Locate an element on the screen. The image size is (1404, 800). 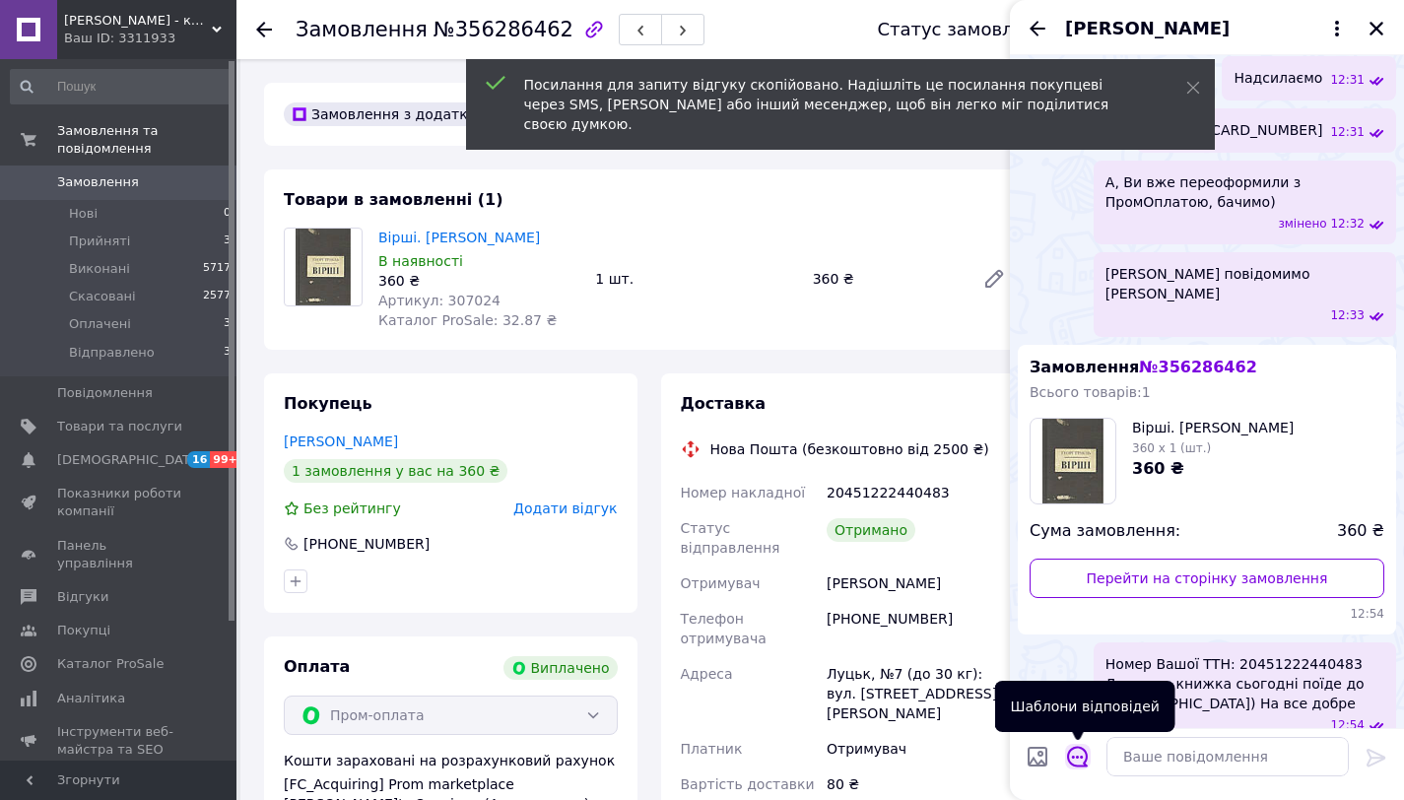
img: Вірші. Ґеорґ Тракль is located at coordinates (323, 267).